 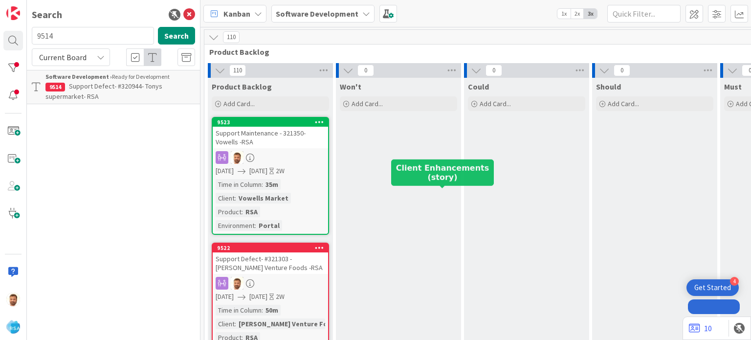 I want to click on div: Get Started, so click(x=712, y=287).